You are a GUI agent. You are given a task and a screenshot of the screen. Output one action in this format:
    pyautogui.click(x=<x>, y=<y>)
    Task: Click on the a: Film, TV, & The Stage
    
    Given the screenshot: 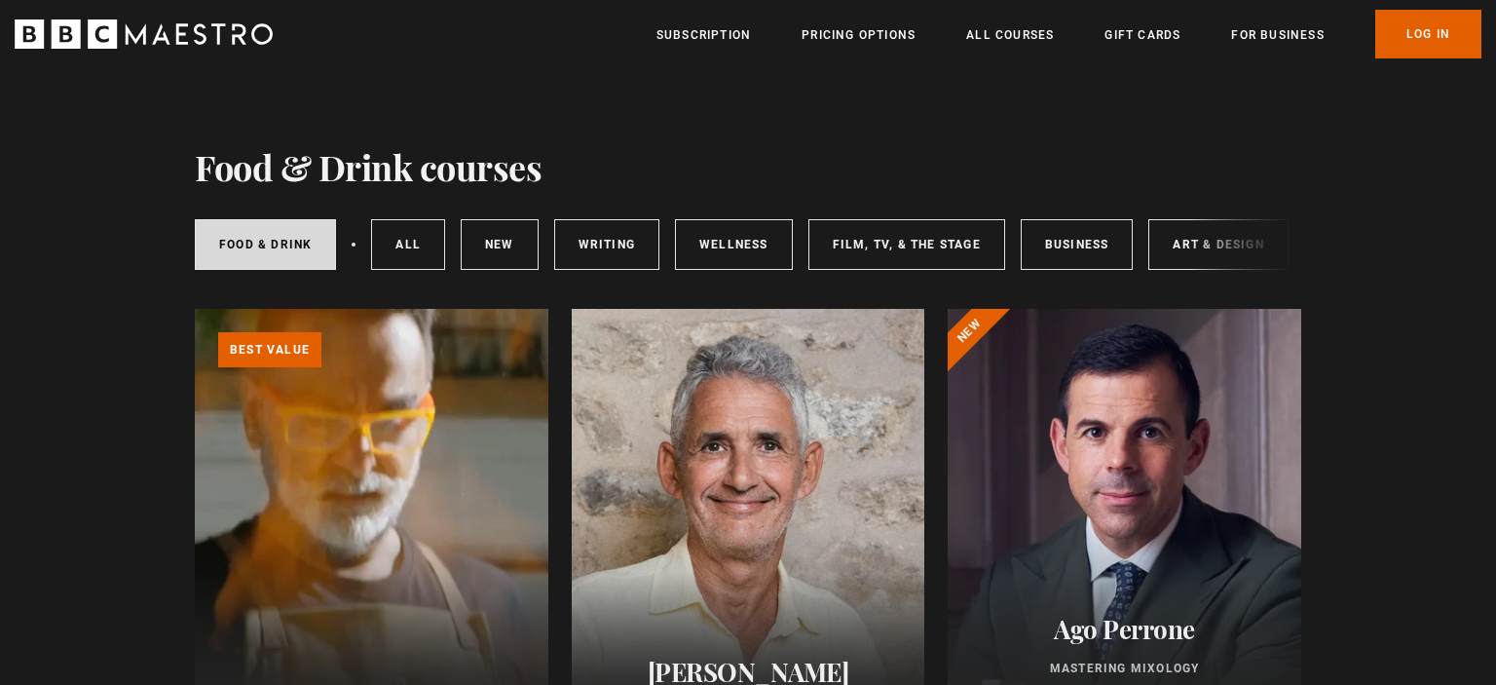 What is the action you would take?
    pyautogui.click(x=907, y=244)
    